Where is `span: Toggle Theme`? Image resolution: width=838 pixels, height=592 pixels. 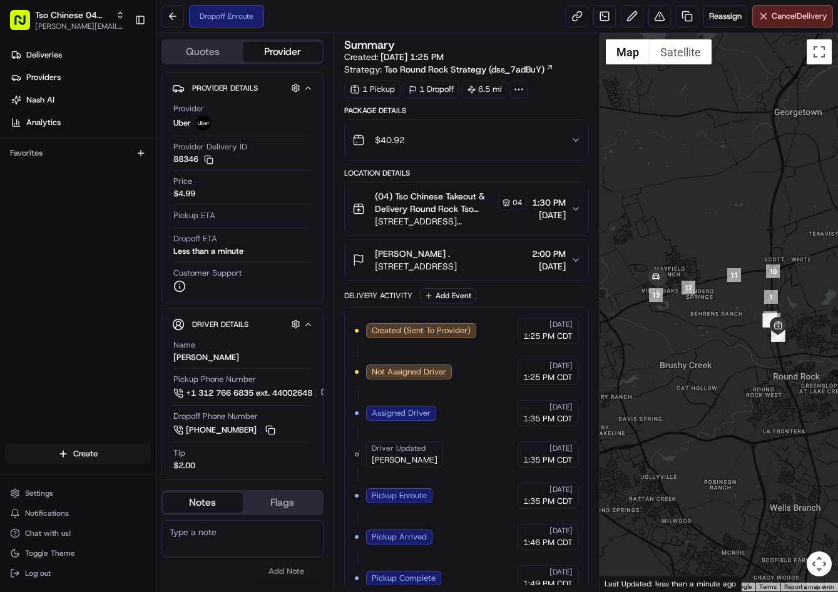
span: Toggle Theme is located at coordinates (50, 554).